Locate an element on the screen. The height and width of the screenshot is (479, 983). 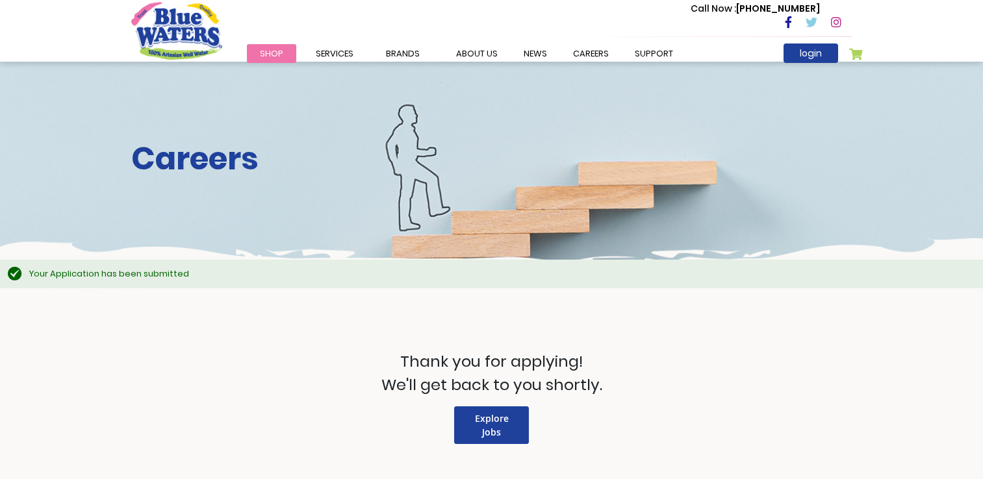
span: Call Now : is located at coordinates (713, 8).